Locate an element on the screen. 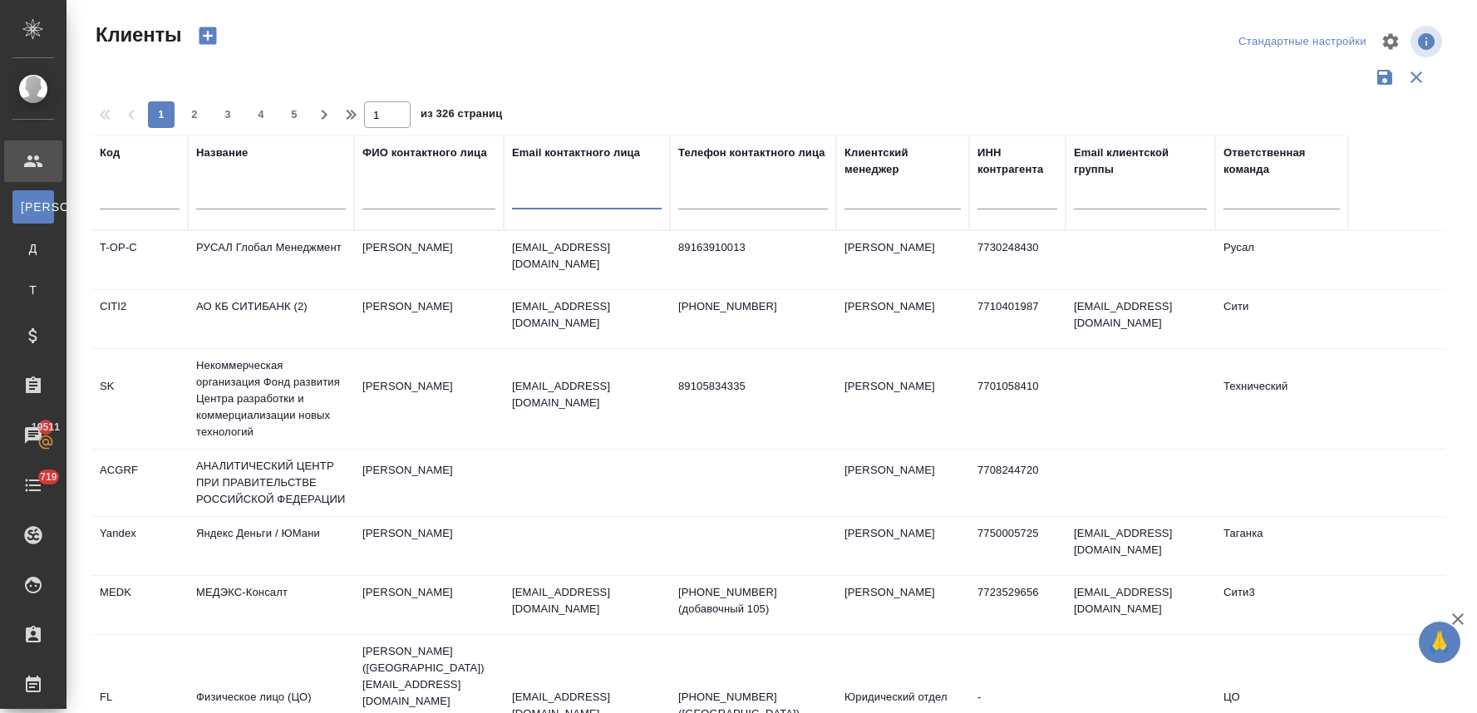 Image resolution: width=1477 pixels, height=713 pixels. span: 2 is located at coordinates (195, 115).